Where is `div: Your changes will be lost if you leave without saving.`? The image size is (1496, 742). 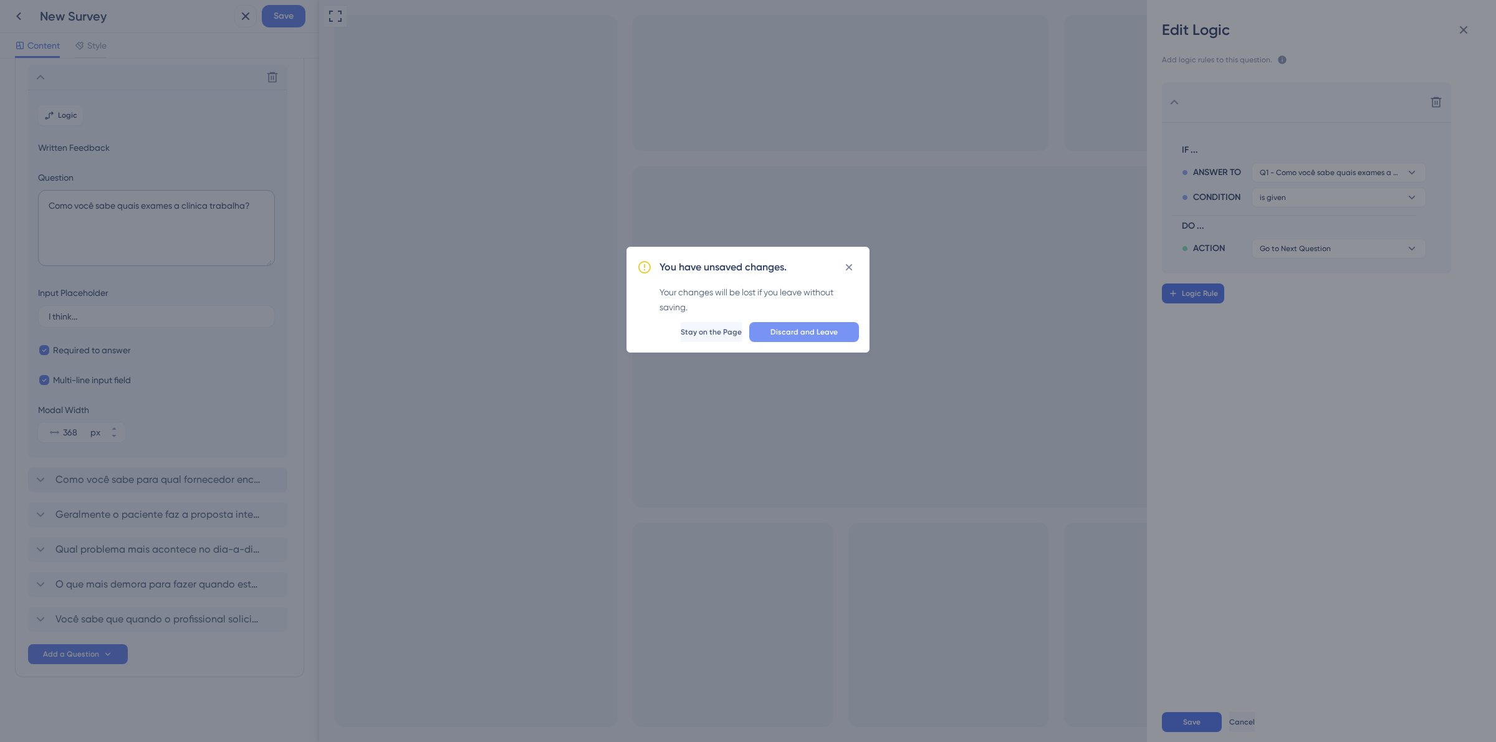 div: Your changes will be lost if you leave without saving. is located at coordinates (759, 300).